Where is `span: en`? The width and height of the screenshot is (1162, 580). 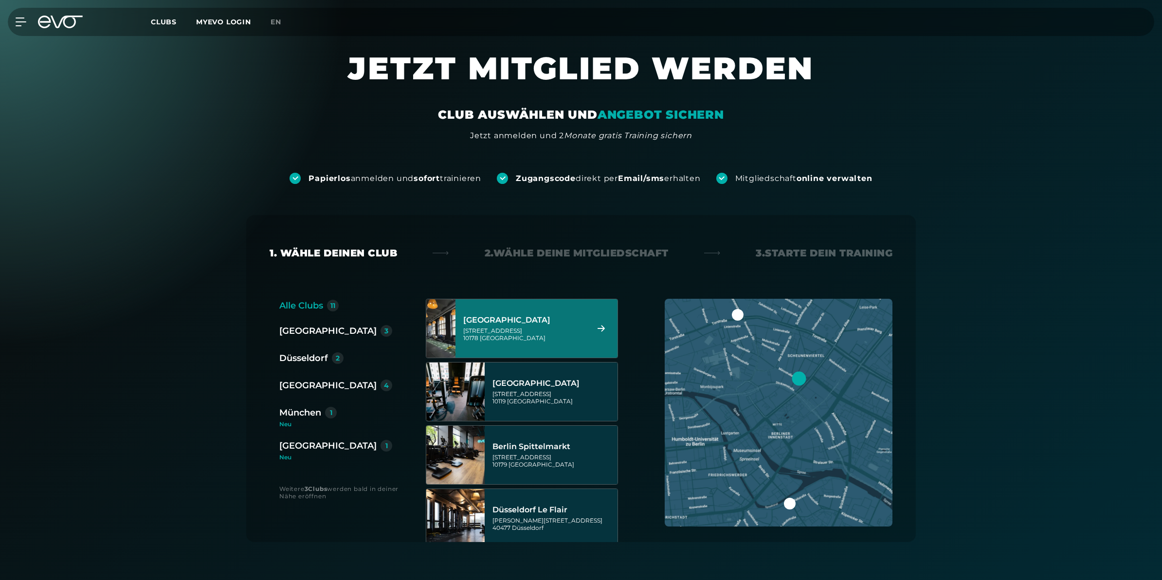 span: en is located at coordinates (276, 22).